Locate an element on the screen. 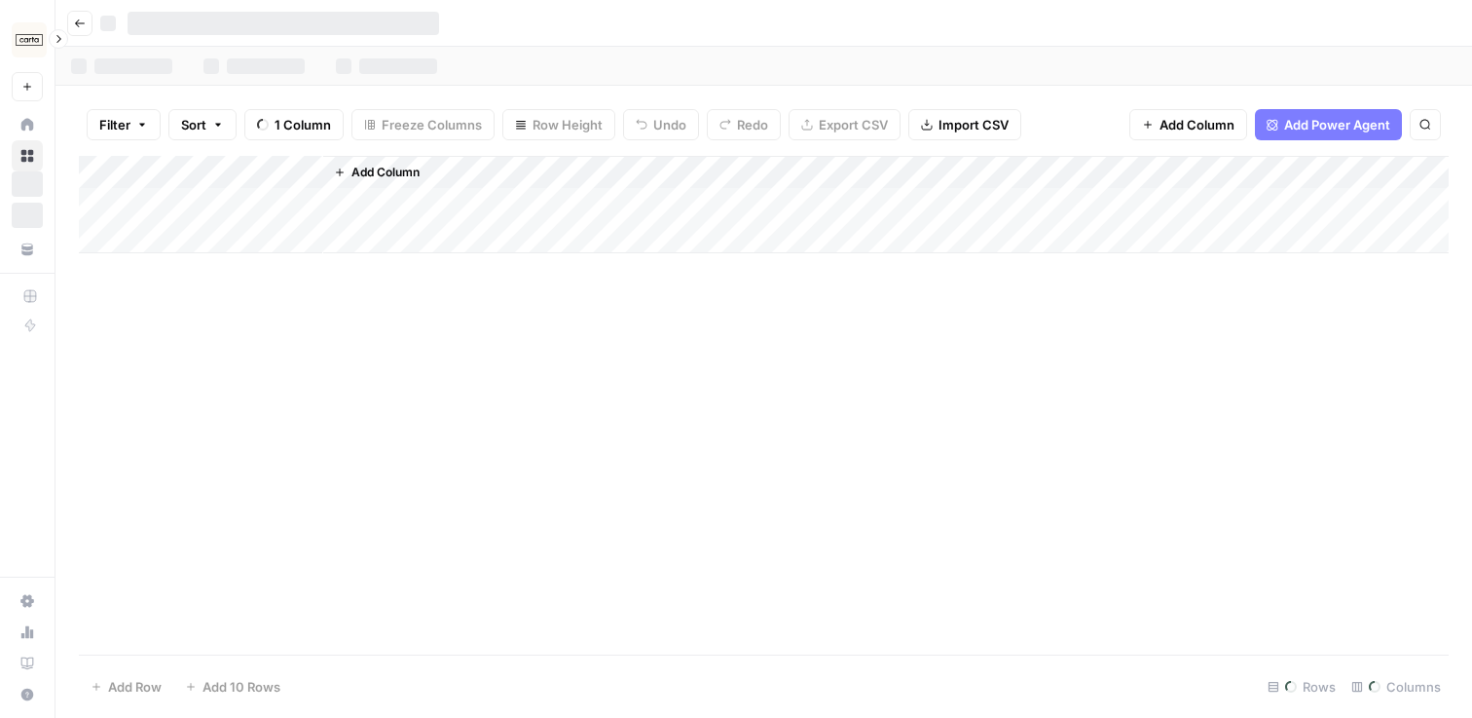 The height and width of the screenshot is (718, 1472). div: Columns is located at coordinates (1396, 686).